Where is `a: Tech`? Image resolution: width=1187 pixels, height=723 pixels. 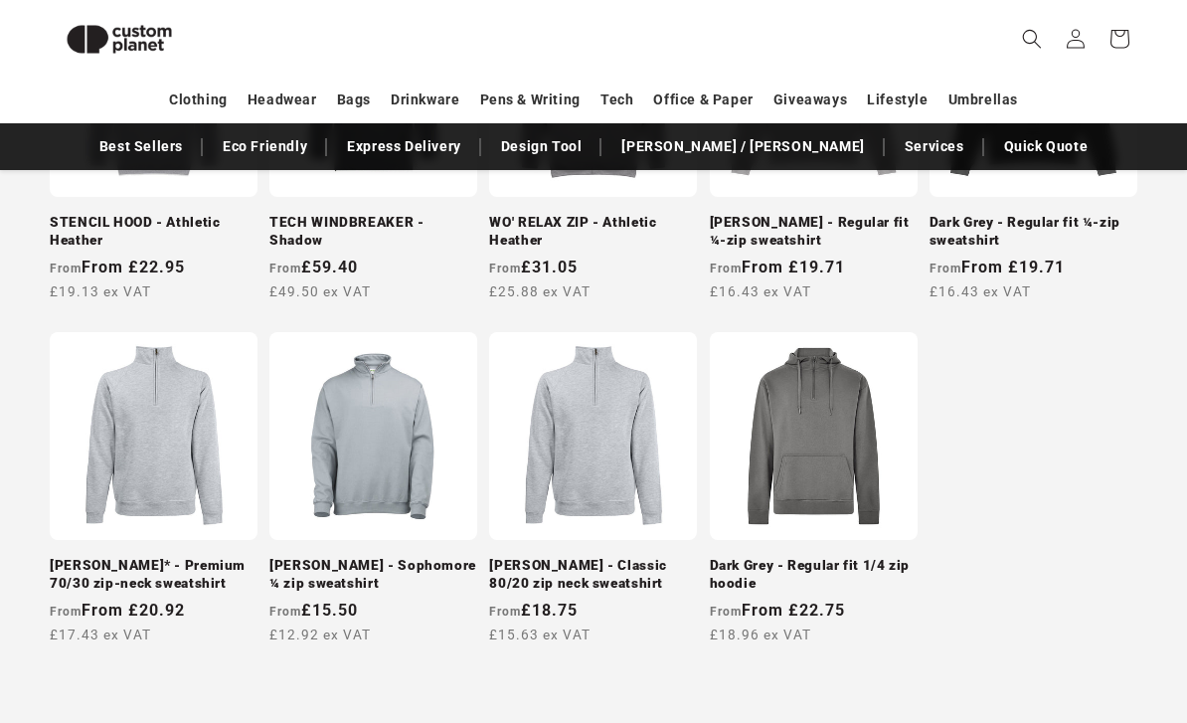
a: Tech is located at coordinates (616, 99).